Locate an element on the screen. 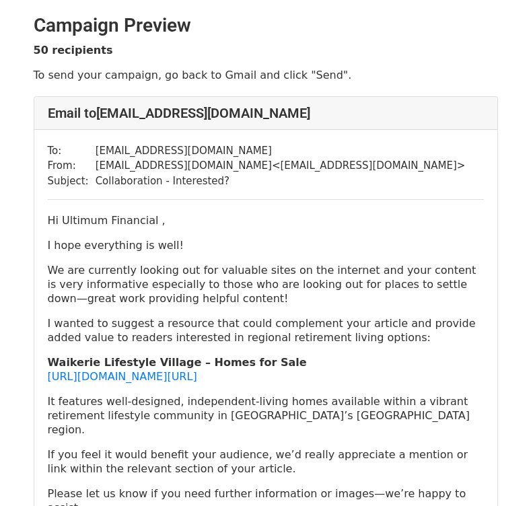 The image size is (531, 506). td: Collaboration - Interested? is located at coordinates (280, 181).